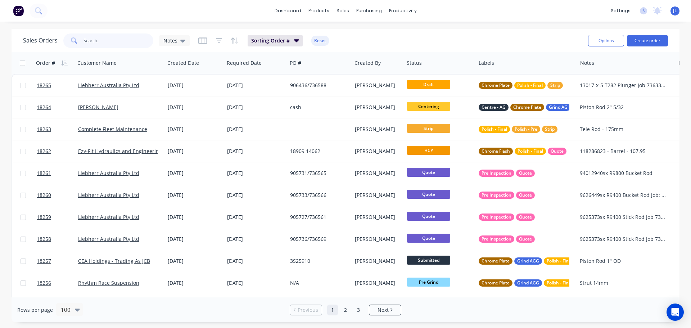  Describe the element at coordinates (518, 129) in the screenshot. I see `button: Polish - FinalPolish - PreStrip` at that location.